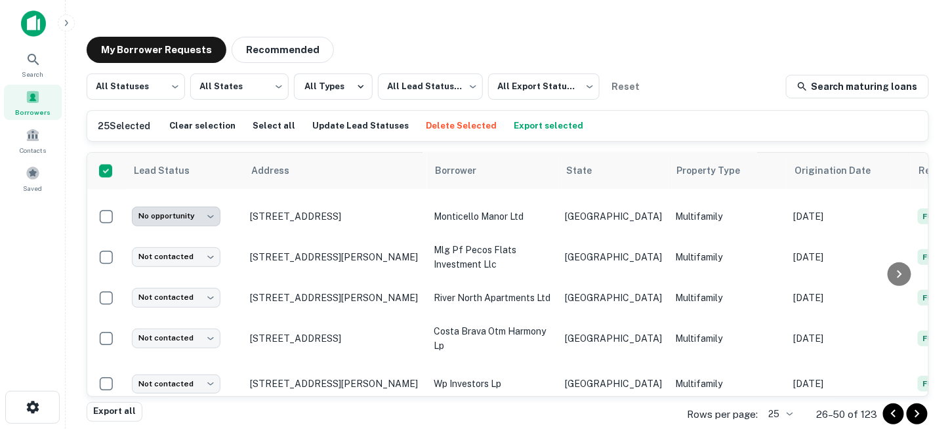 This screenshot has width=950, height=429. I want to click on p: monticello manor ltd, so click(492, 216).